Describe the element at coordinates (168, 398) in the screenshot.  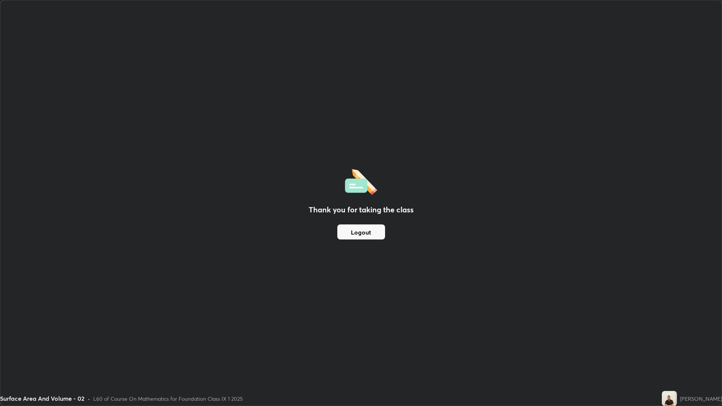
I see `div: L60 of Course On Mathematics for Foundation Class IX 1 2025` at that location.